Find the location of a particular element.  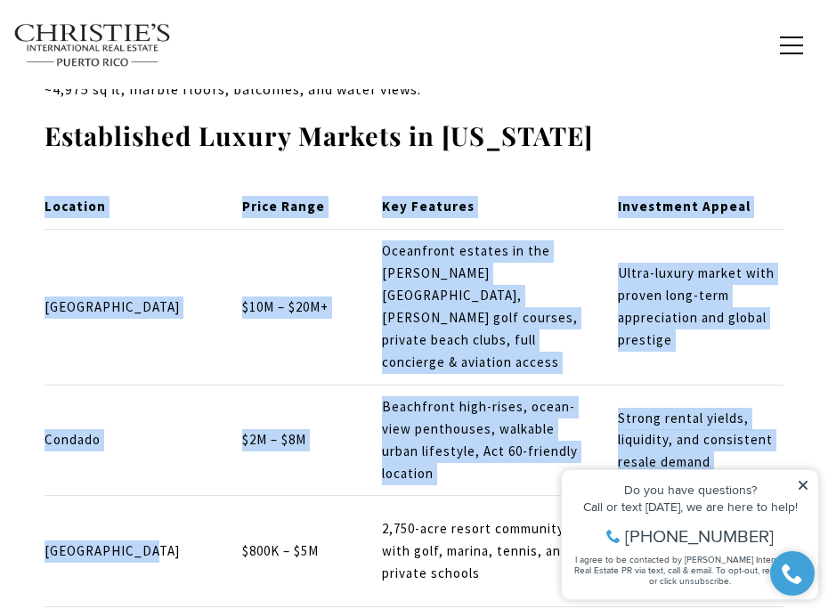

strong: Price Range is located at coordinates (283, 206).